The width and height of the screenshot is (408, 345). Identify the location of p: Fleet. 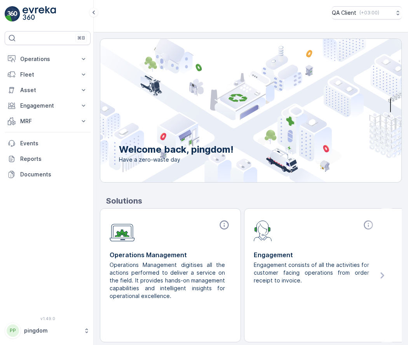
(47, 75).